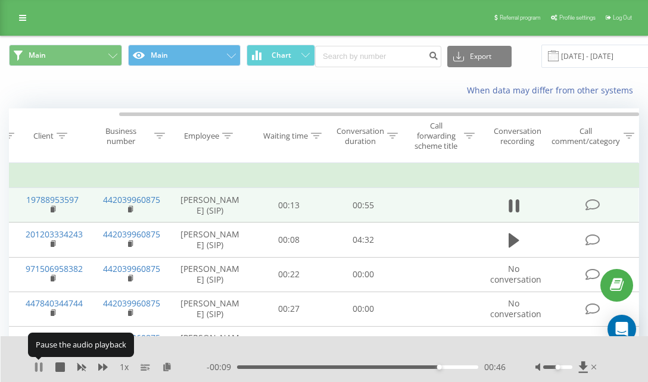  I want to click on a: When data may differ from other systems, so click(552, 90).